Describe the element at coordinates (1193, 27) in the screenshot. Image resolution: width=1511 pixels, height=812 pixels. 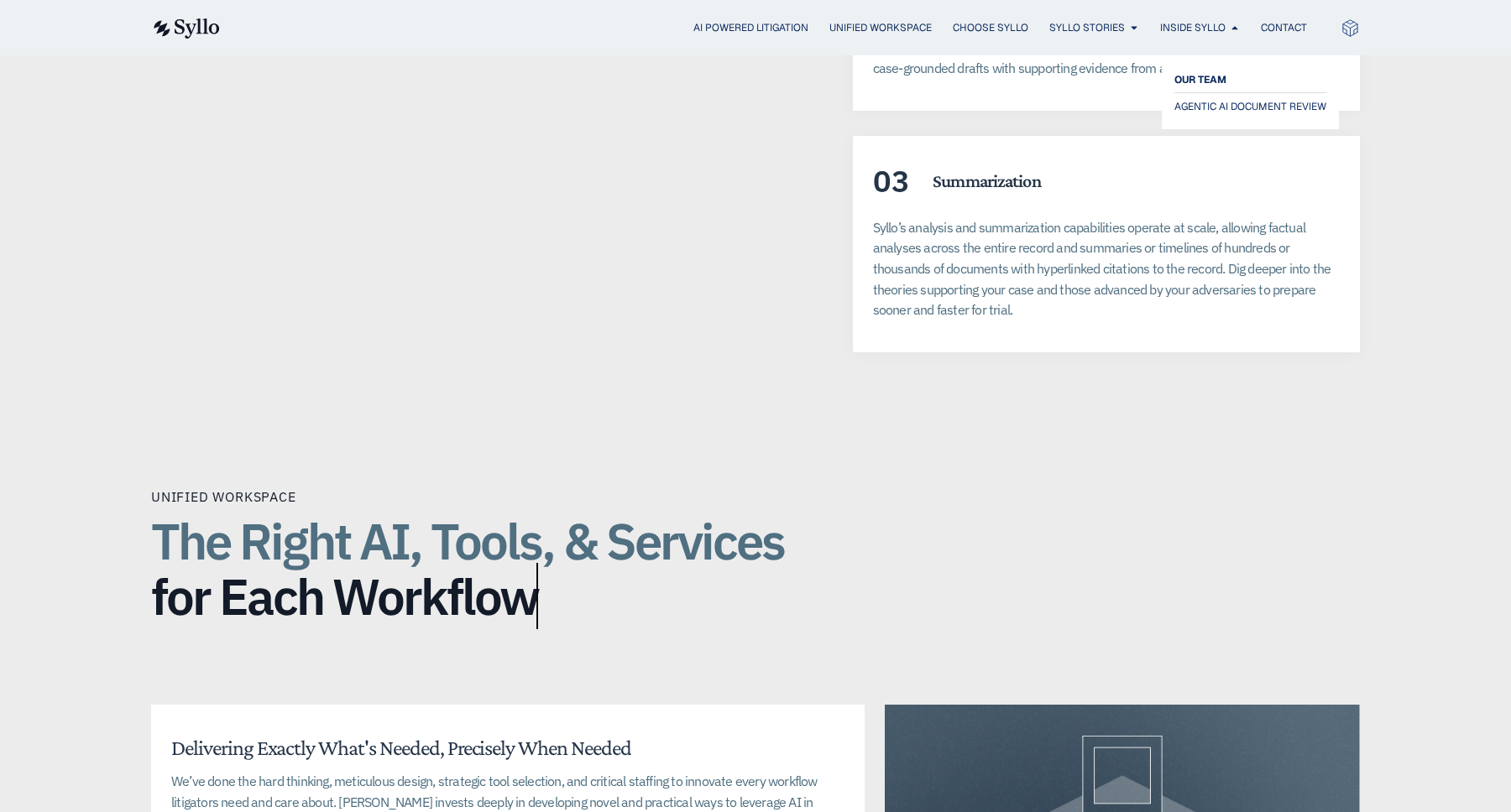
I see `span: Inside Syllo` at that location.